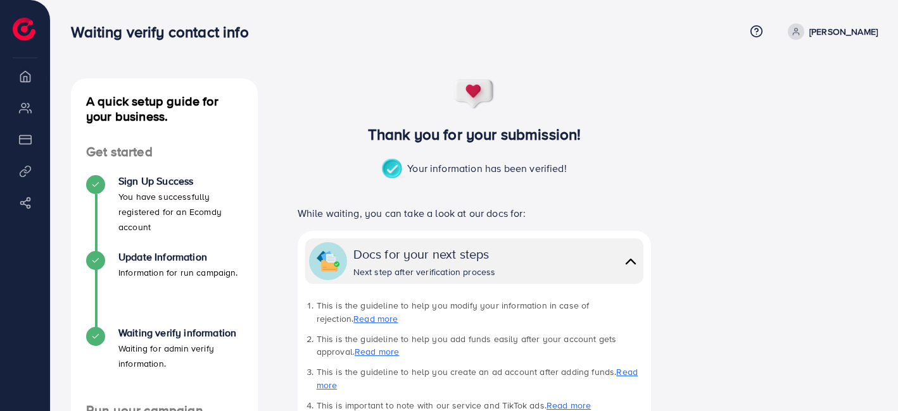 The width and height of the screenshot is (898, 411). What do you see at coordinates (164, 213) in the screenshot?
I see `li: Sign Up Success` at bounding box center [164, 213].